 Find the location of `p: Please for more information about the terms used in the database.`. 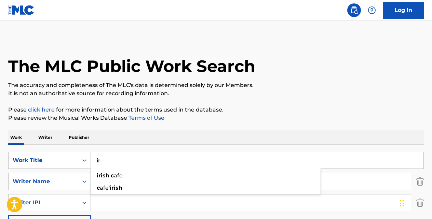

p: Please for more information about the terms used in the database. is located at coordinates (216, 110).